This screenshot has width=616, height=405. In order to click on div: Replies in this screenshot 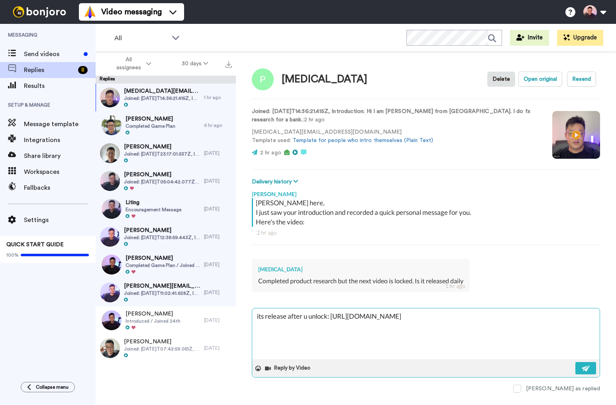, I will do `click(166, 80)`.